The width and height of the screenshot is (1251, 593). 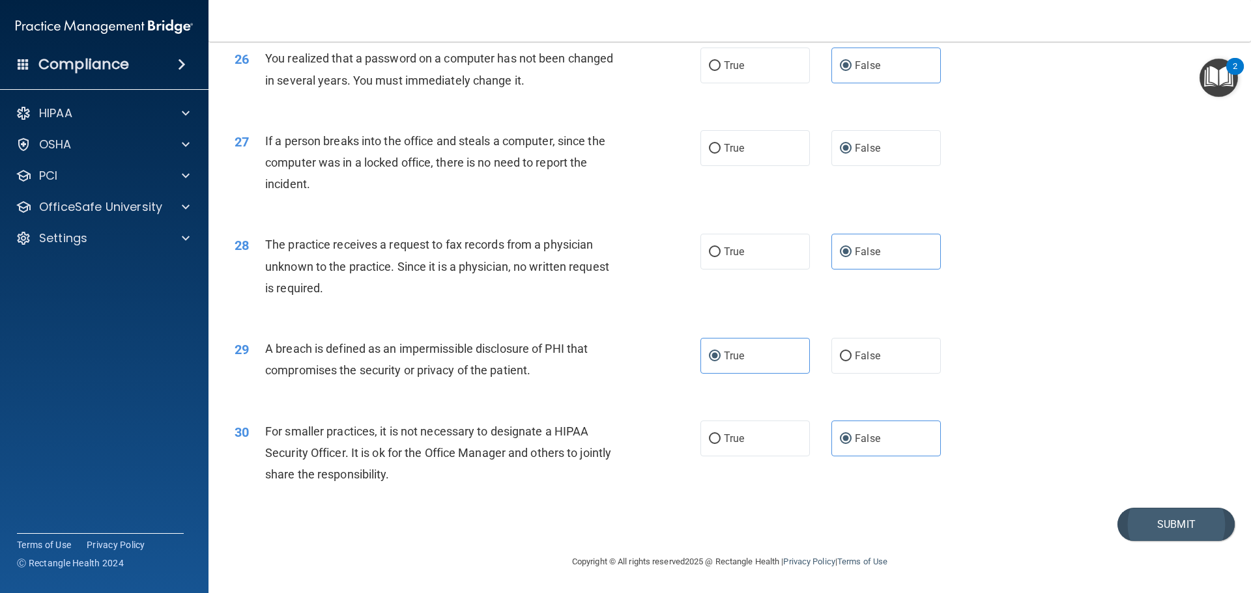 What do you see at coordinates (242, 246) in the screenshot?
I see `span: 28` at bounding box center [242, 246].